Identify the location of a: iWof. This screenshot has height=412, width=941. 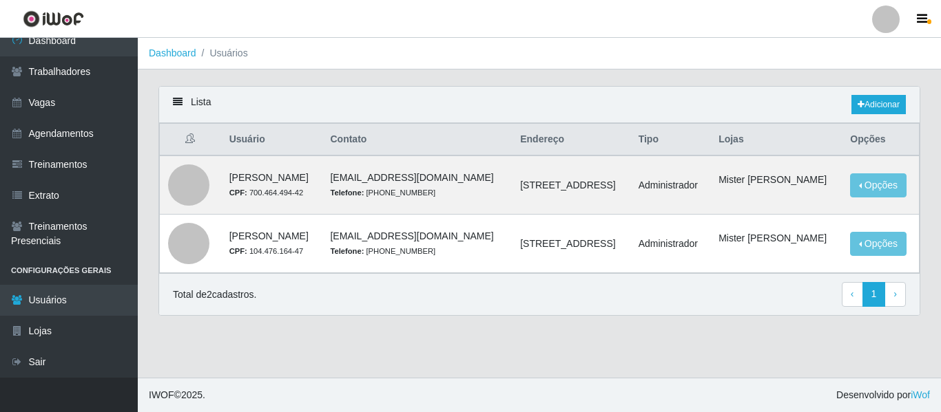
(920, 395).